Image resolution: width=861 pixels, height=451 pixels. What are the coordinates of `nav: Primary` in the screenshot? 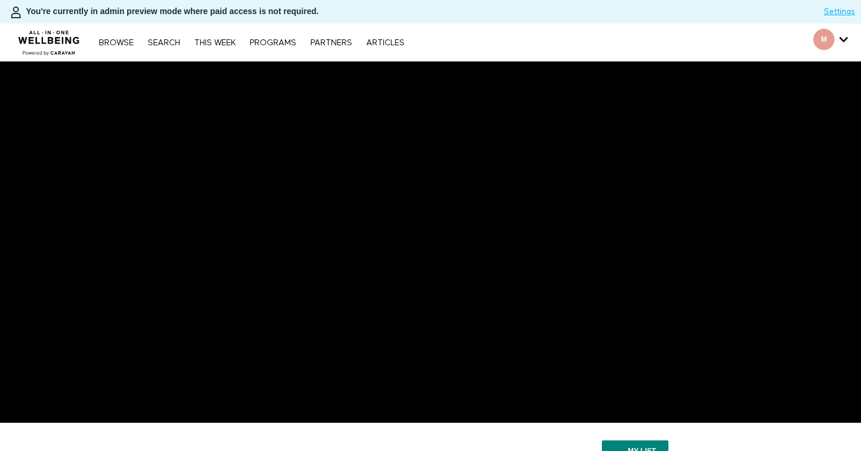 It's located at (251, 42).